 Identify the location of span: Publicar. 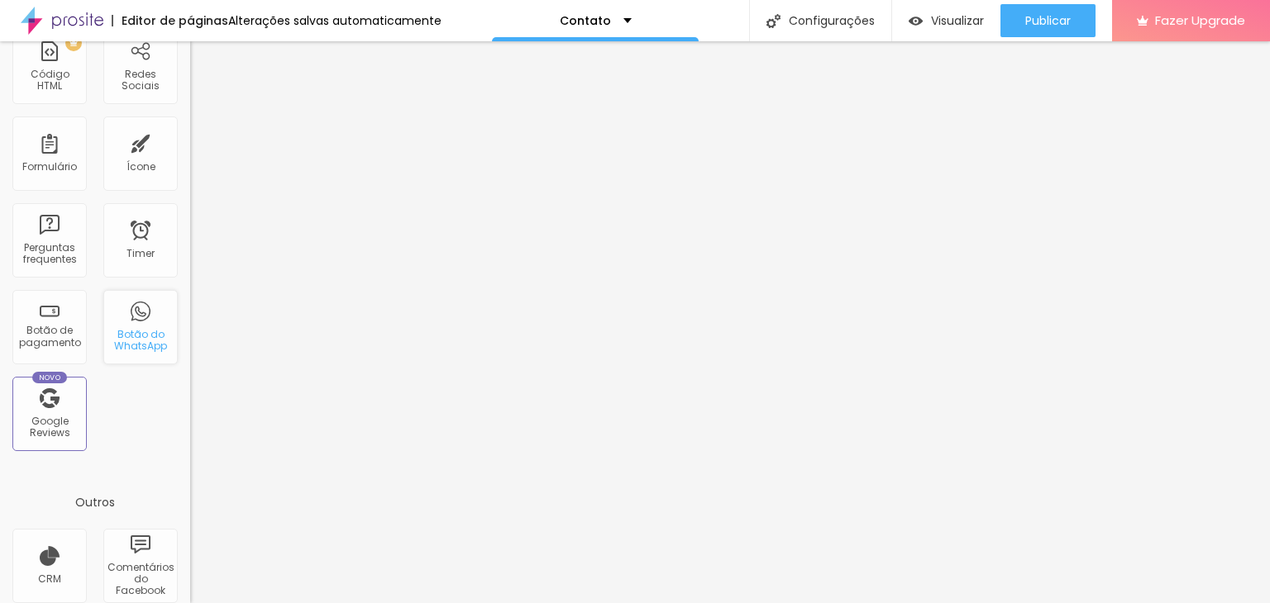
(1047, 21).